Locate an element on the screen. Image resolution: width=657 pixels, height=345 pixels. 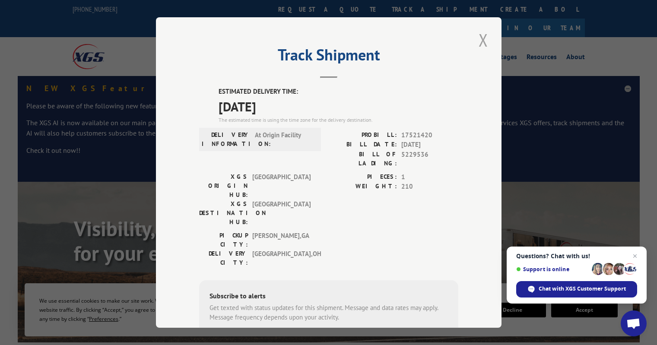
div: Subscribe to alerts is located at coordinates (329, 297).